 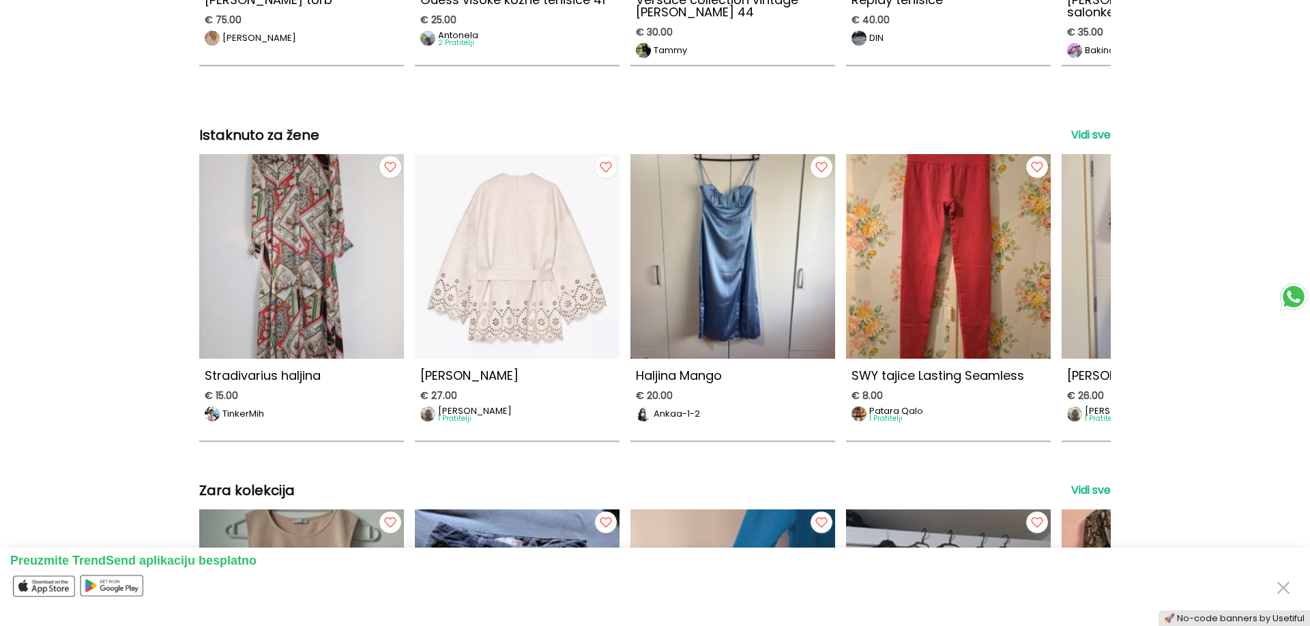 I want to click on span: € 35.00, so click(x=1085, y=32).